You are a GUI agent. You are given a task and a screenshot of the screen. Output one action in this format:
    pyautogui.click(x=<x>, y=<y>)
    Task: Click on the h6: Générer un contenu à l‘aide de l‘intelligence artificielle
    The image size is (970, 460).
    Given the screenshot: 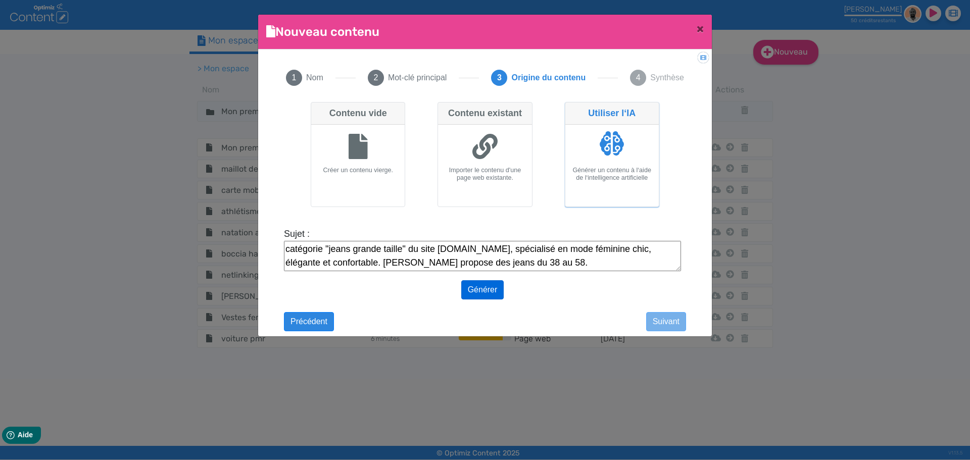 What is the action you would take?
    pyautogui.click(x=612, y=174)
    